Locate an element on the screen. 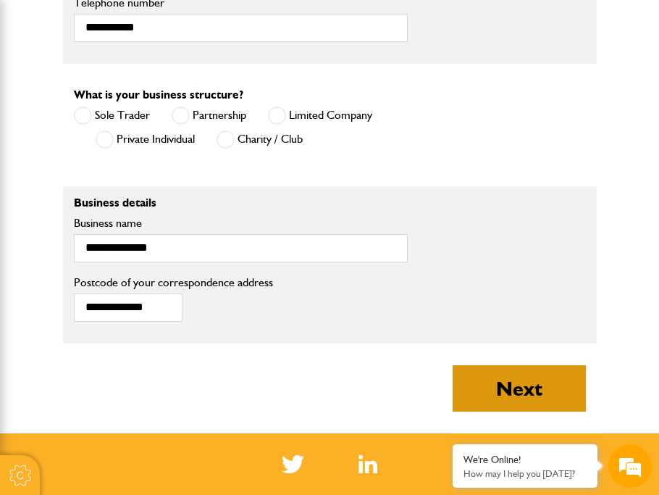 The height and width of the screenshot is (495, 659). textarea: Type your message and hit 'Enter' is located at coordinates (141, 318).